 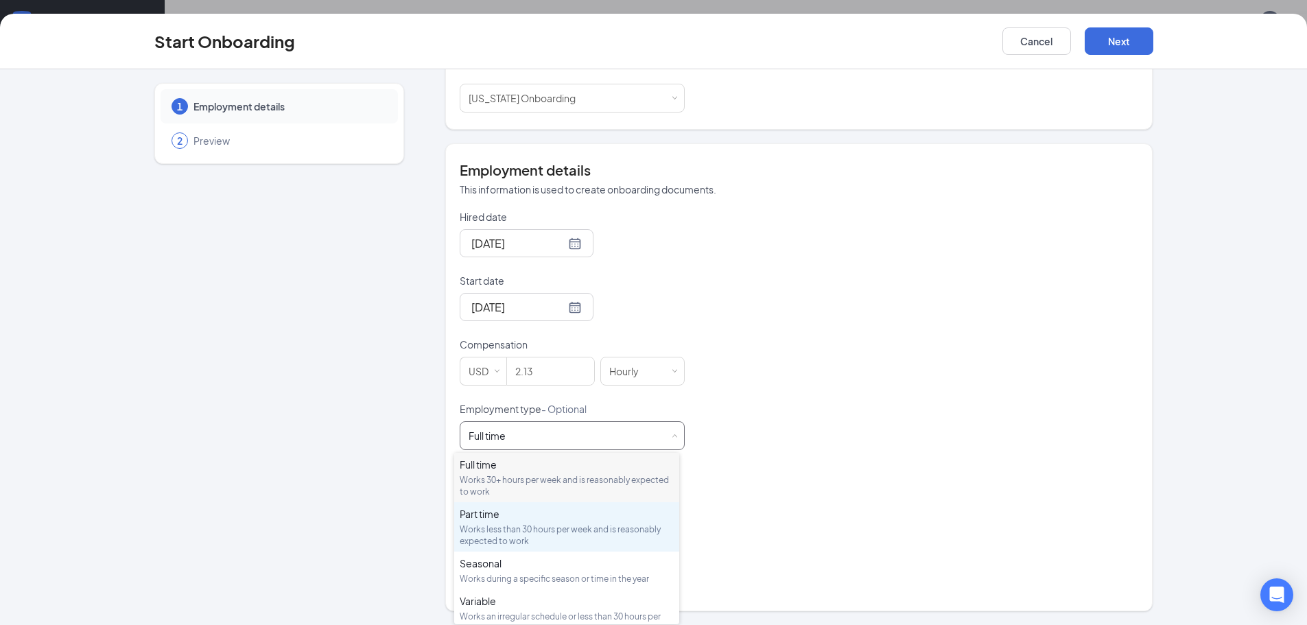 What do you see at coordinates (550, 371) in the screenshot?
I see `input: Amount` at bounding box center [550, 371].